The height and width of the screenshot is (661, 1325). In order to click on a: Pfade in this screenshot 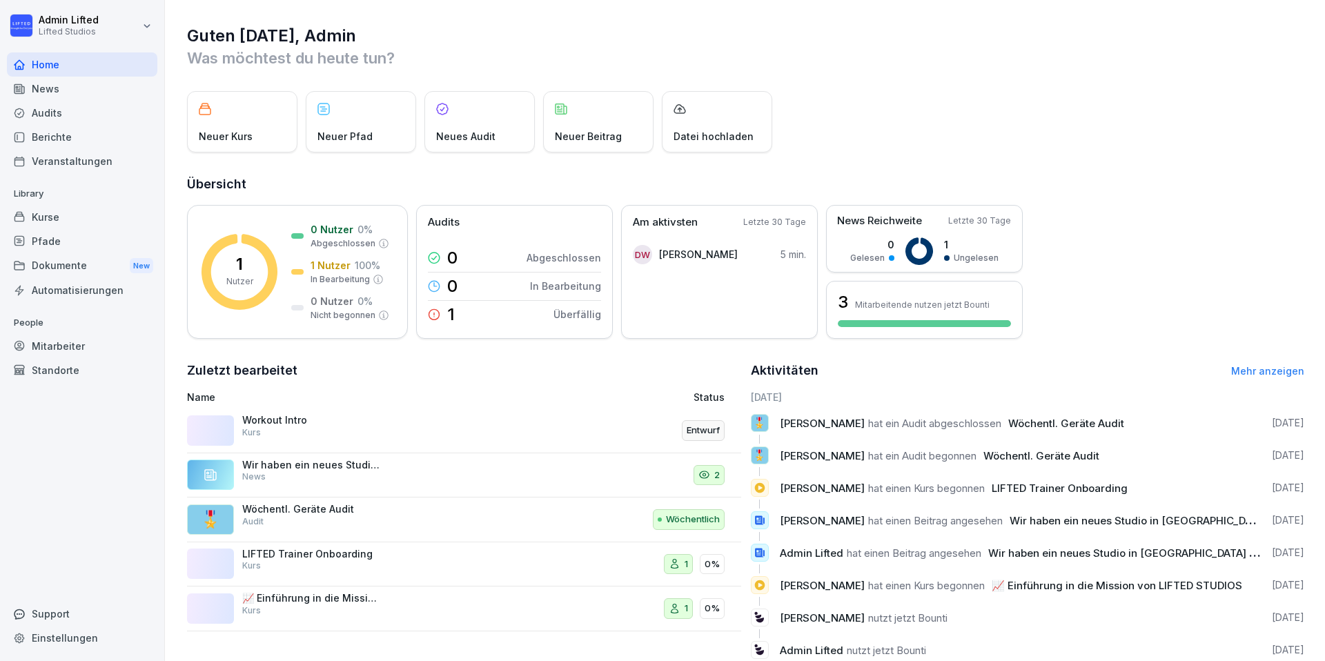, I will do `click(82, 241)`.